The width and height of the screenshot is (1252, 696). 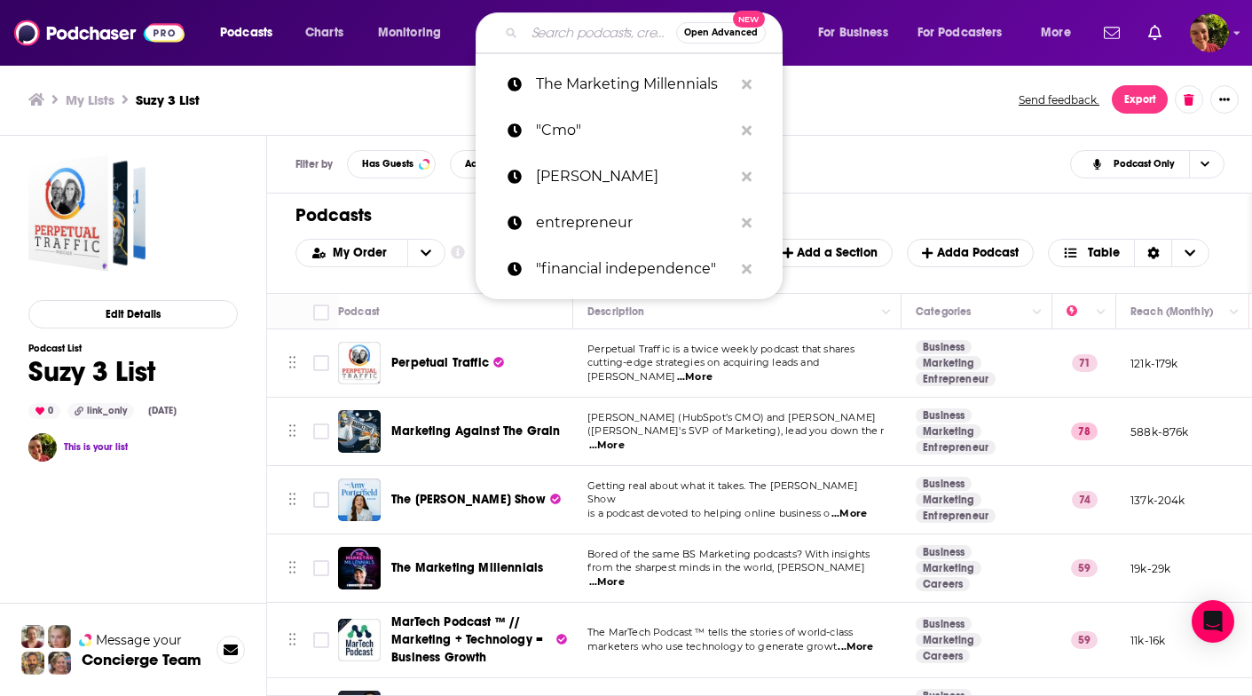 I want to click on h2: Choose View, so click(x=1129, y=253).